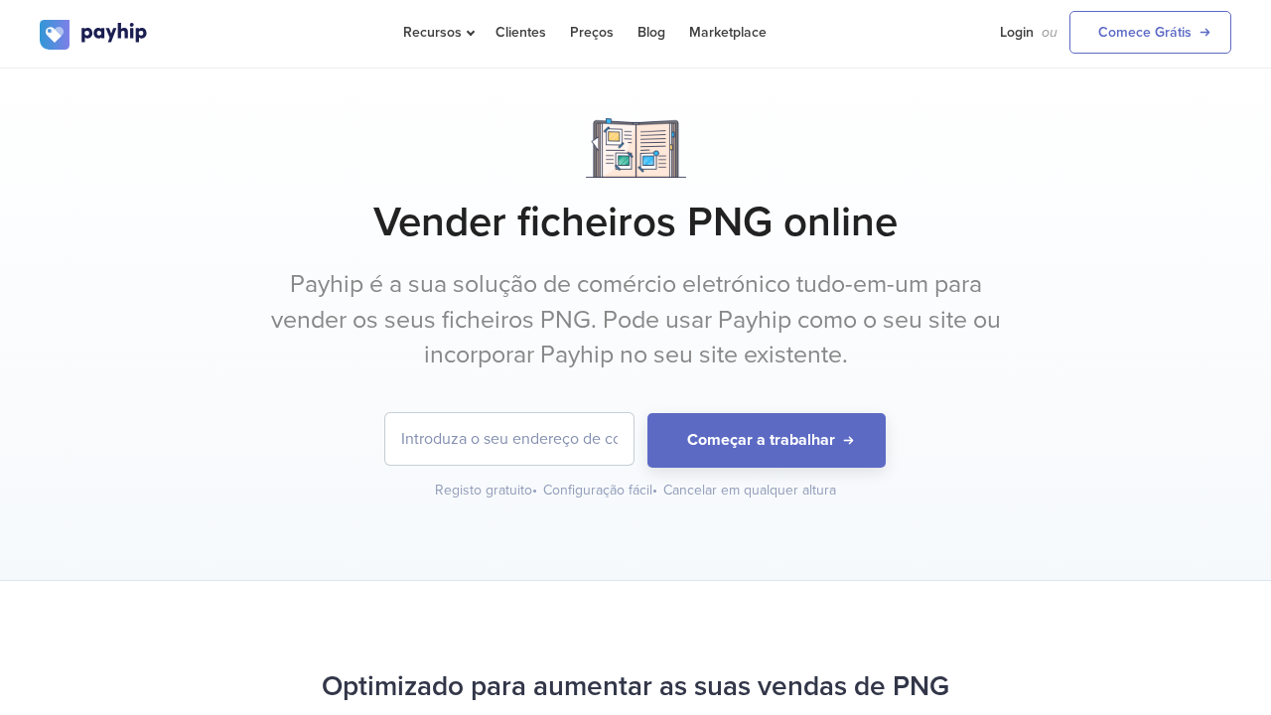  Describe the element at coordinates (437, 32) in the screenshot. I see `span: Recursos` at that location.